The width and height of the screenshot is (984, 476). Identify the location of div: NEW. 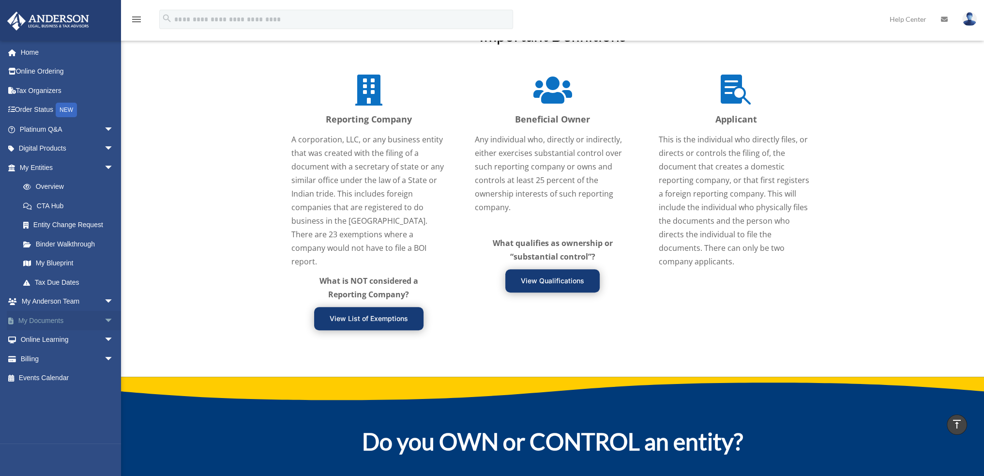
(66, 110).